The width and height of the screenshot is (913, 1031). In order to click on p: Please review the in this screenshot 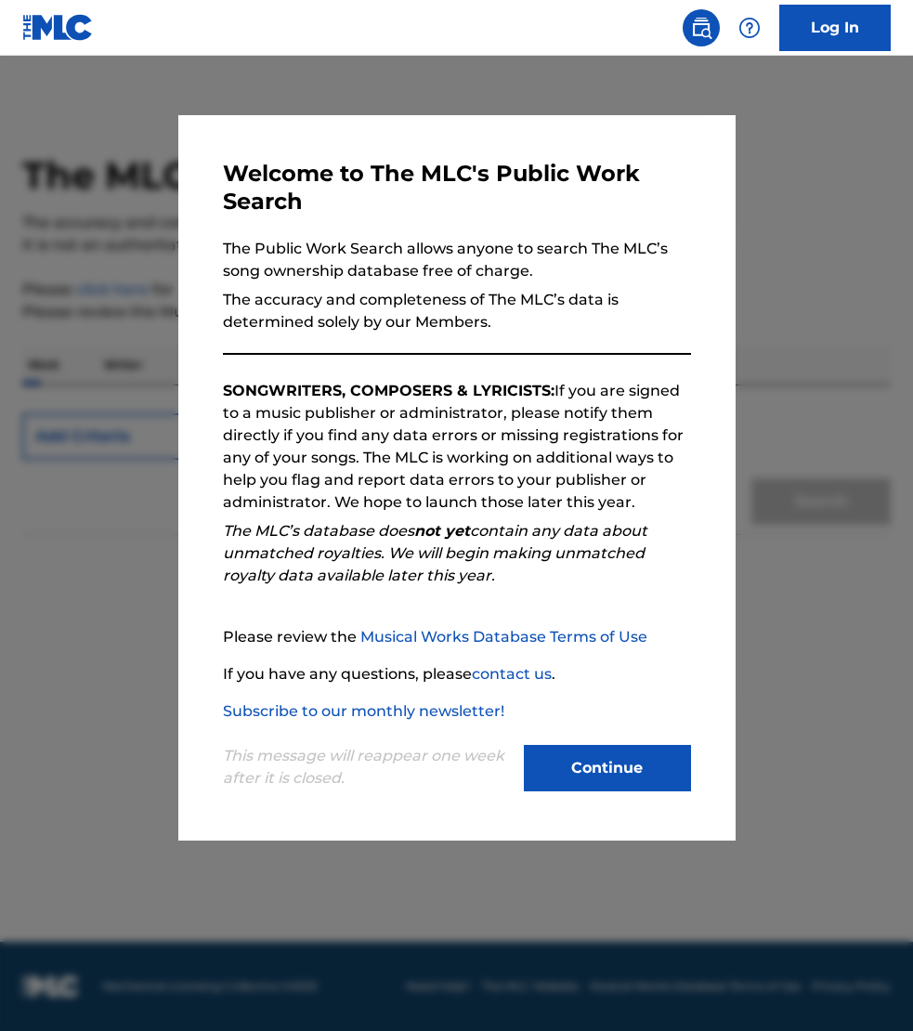, I will do `click(457, 637)`.